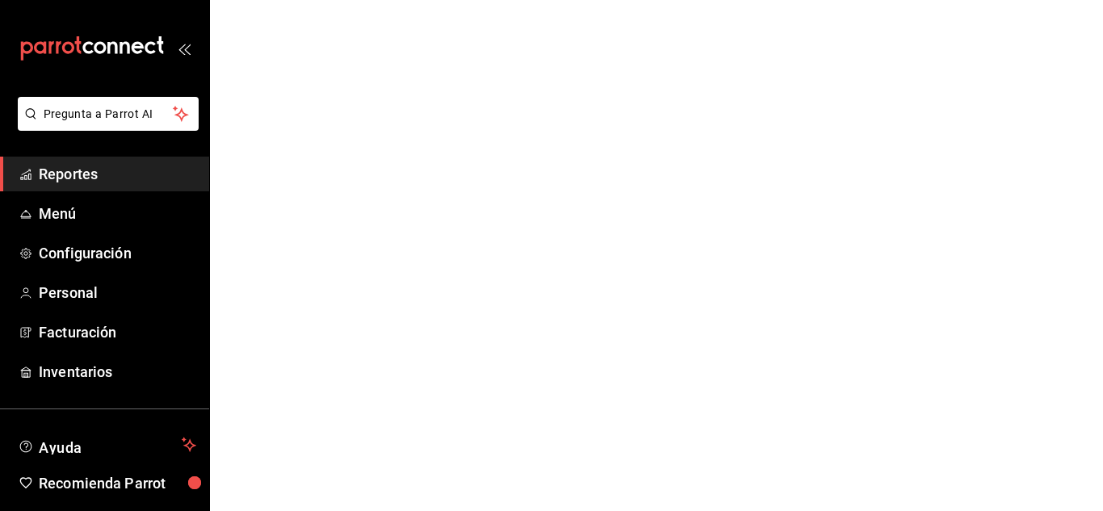 Image resolution: width=1103 pixels, height=511 pixels. I want to click on span: Personal, so click(117, 292).